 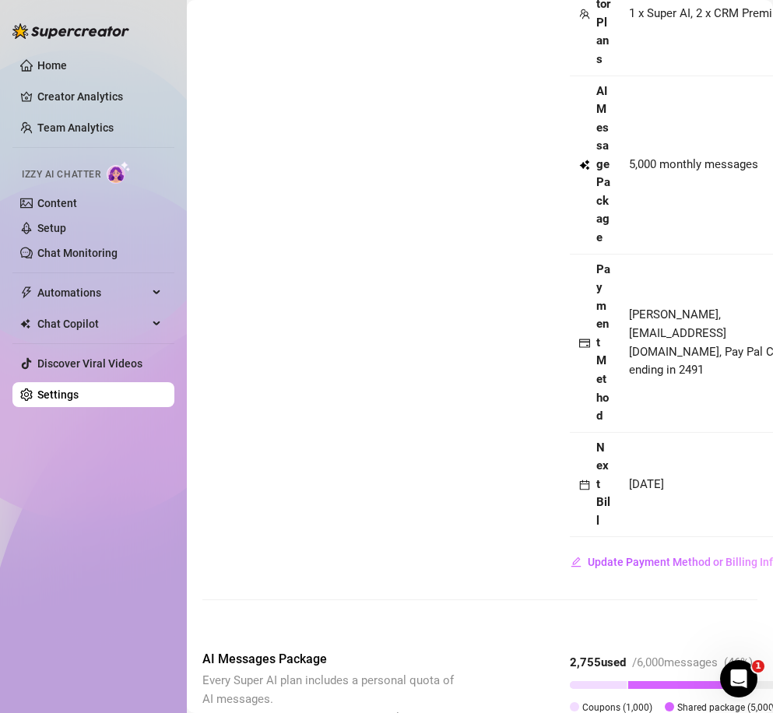 I want to click on strong: Payment Method, so click(x=603, y=342).